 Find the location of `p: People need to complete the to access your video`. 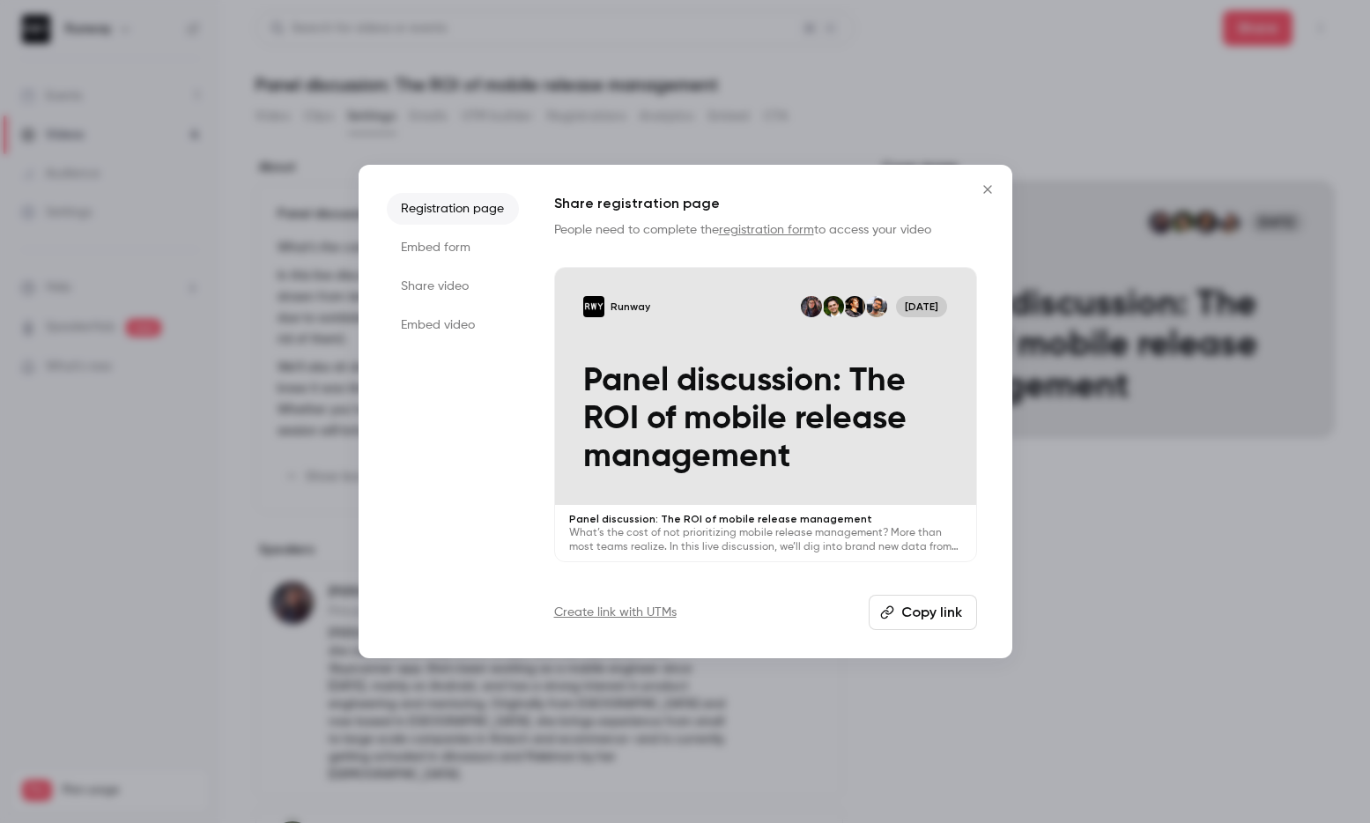

p: People need to complete the to access your video is located at coordinates (766, 230).